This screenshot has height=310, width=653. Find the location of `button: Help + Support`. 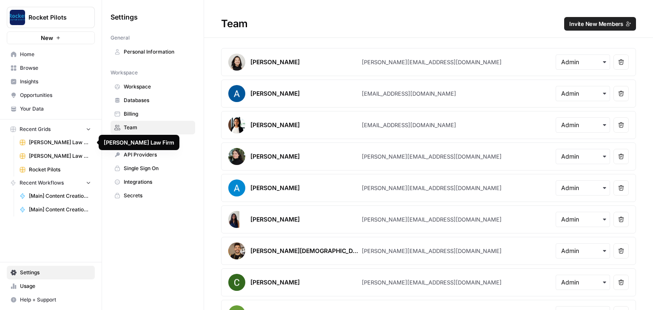

button: Help + Support is located at coordinates (51, 300).